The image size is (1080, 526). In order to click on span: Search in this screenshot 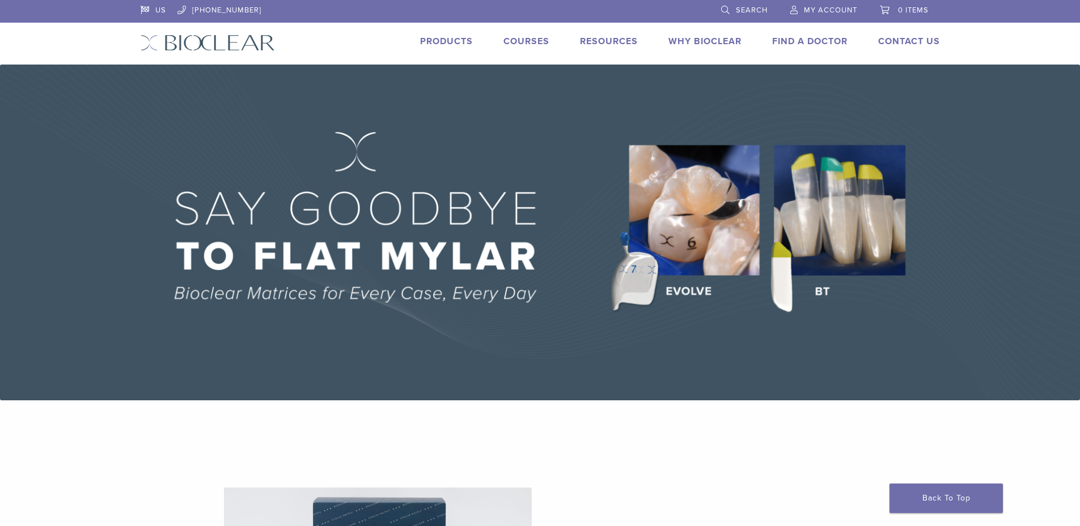, I will do `click(751, 10)`.